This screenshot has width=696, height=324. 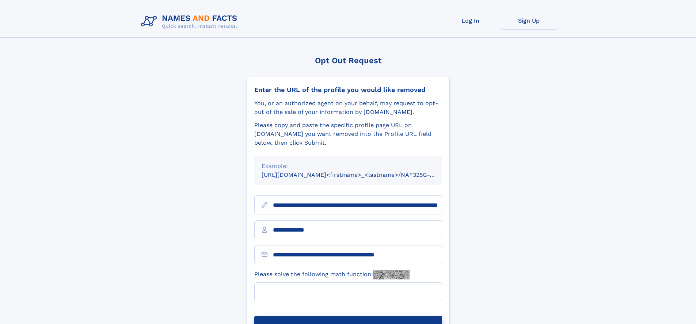 What do you see at coordinates (348, 108) in the screenshot?
I see `div: You, or an authorized agent on your behalf, may request to opt-out of the sale of your informatio...` at bounding box center [348, 108].